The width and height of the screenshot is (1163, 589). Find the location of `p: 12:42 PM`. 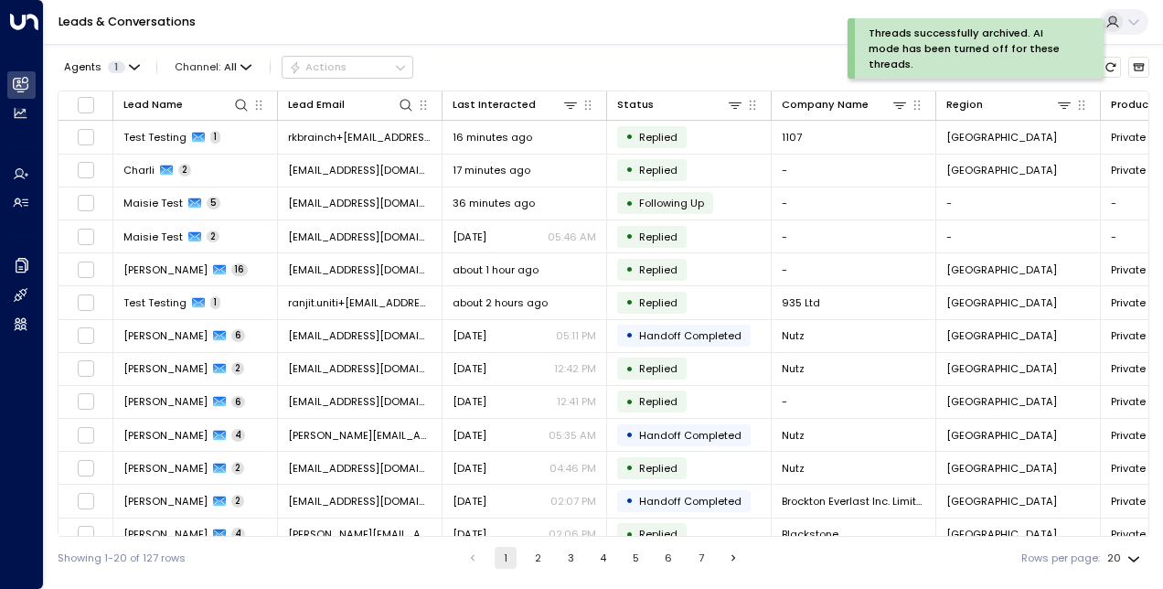

p: 12:42 PM is located at coordinates (575, 369).